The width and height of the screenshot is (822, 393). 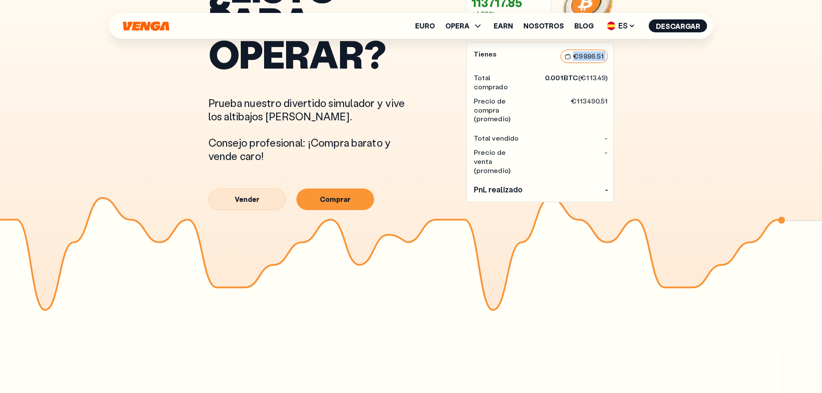 What do you see at coordinates (500, 82) in the screenshot?
I see `span: Total comprado` at bounding box center [500, 82].